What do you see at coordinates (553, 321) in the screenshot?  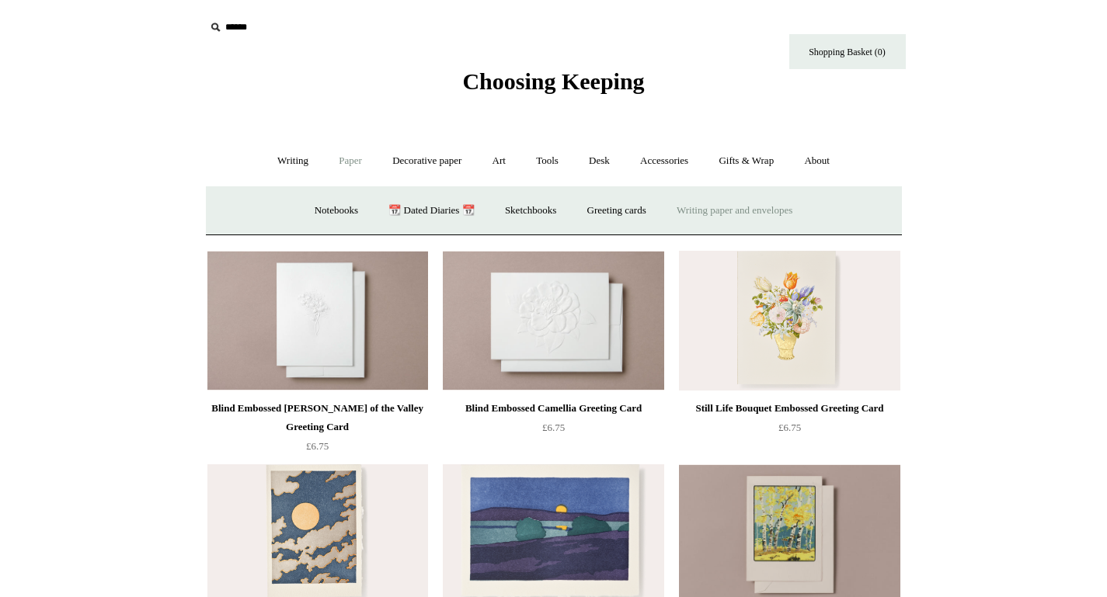 I see `img: Blind Embossed Camellia Greeting Card` at bounding box center [553, 321].